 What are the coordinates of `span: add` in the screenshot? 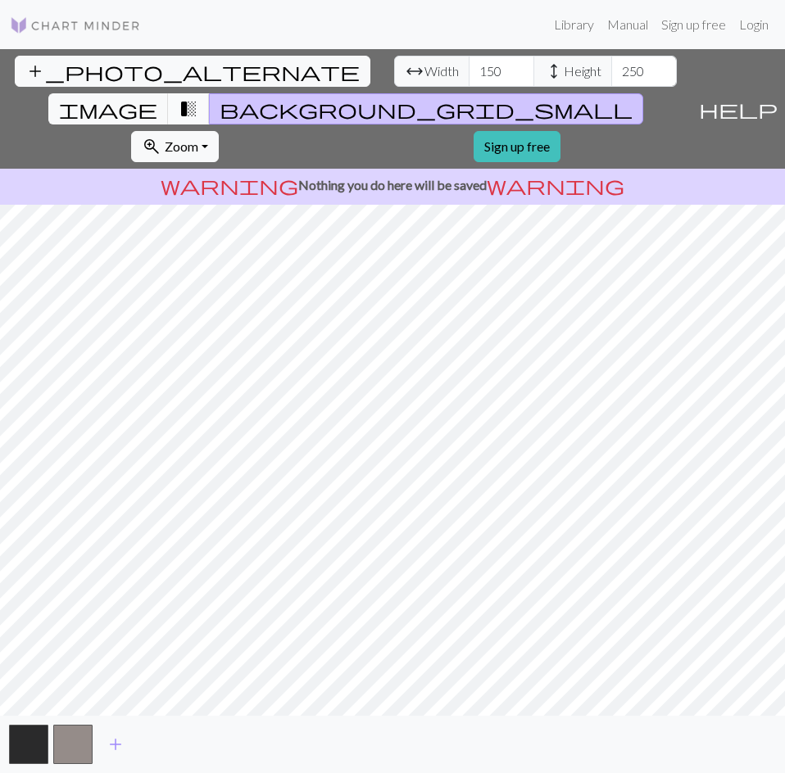 It's located at (115, 744).